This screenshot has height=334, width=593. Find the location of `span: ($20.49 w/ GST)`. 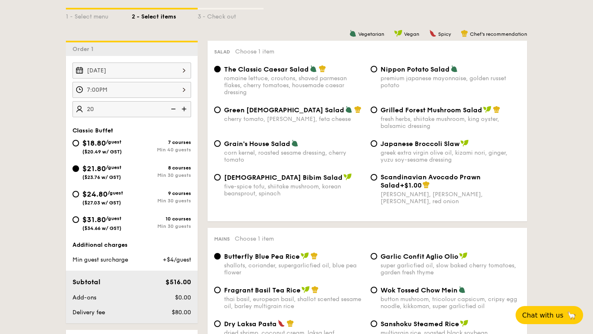

span: ($20.49 w/ GST) is located at coordinates (102, 152).